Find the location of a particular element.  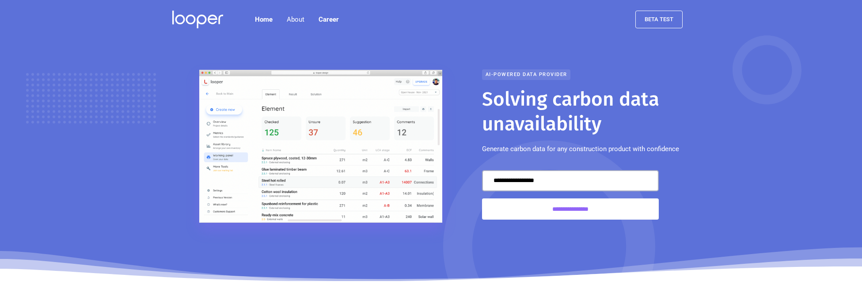

a: Home is located at coordinates (264, 19).